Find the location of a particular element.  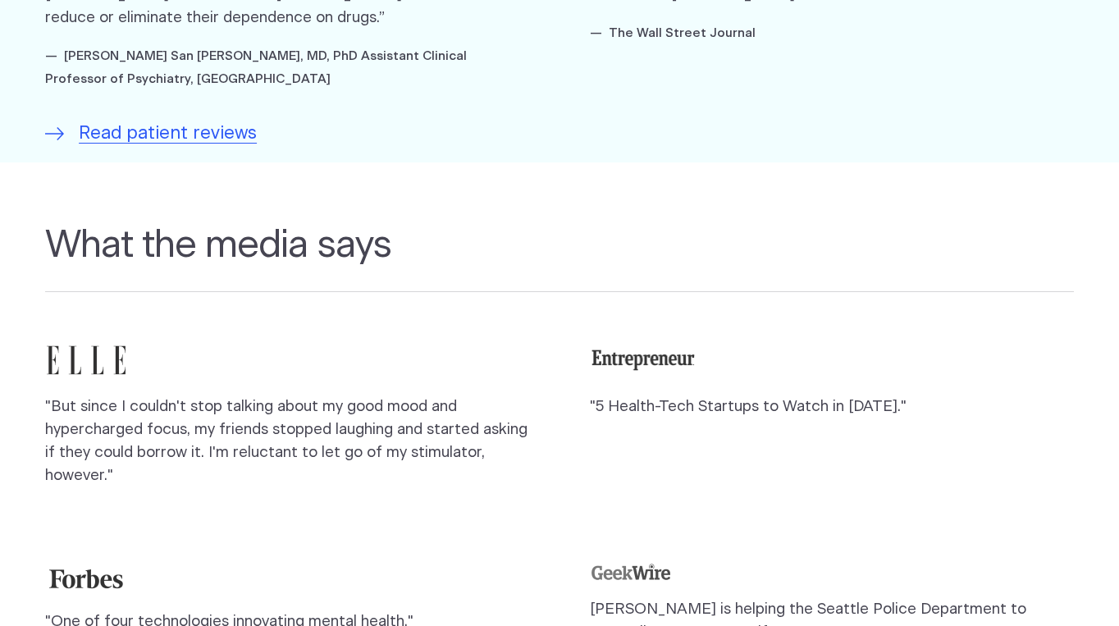

a: Read patient reviews is located at coordinates (151, 134).